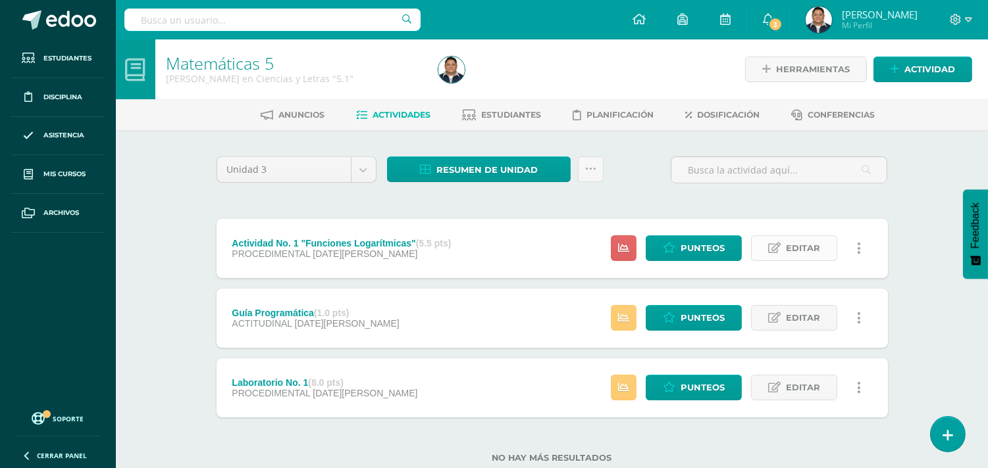  I want to click on div: Quinto Bachillerato en Ciencias y Letras '5.1', so click(294, 78).